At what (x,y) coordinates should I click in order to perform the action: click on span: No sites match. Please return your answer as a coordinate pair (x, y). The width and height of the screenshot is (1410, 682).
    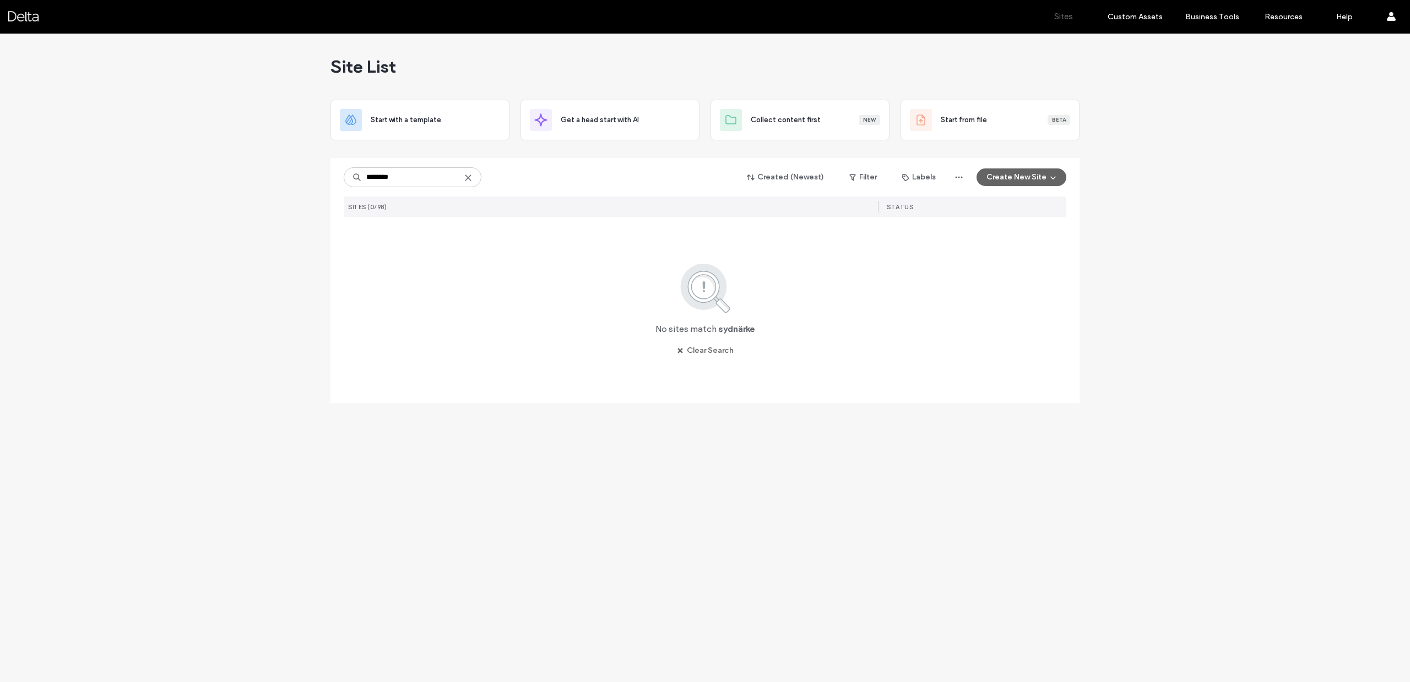
    Looking at the image, I should click on (686, 329).